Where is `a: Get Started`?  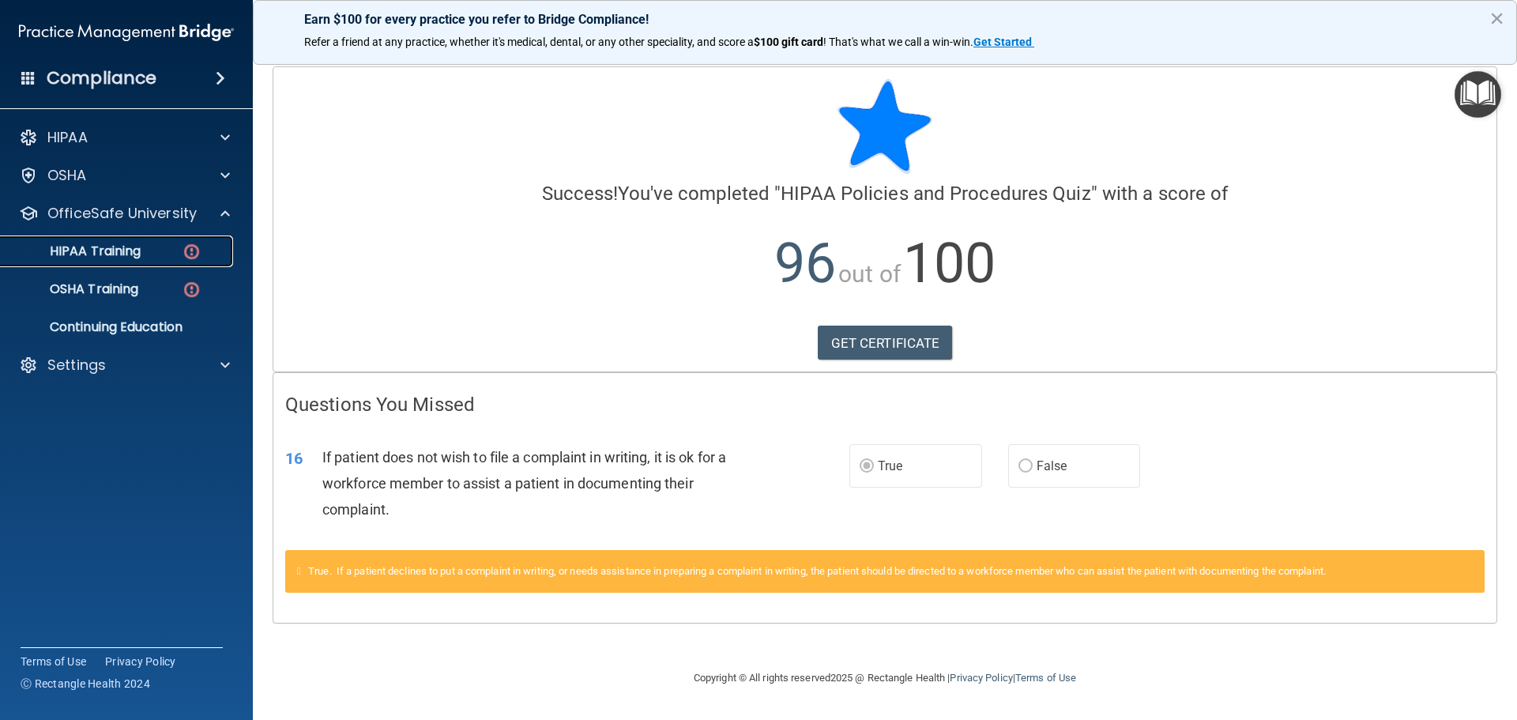
a: Get Started is located at coordinates (1004, 42).